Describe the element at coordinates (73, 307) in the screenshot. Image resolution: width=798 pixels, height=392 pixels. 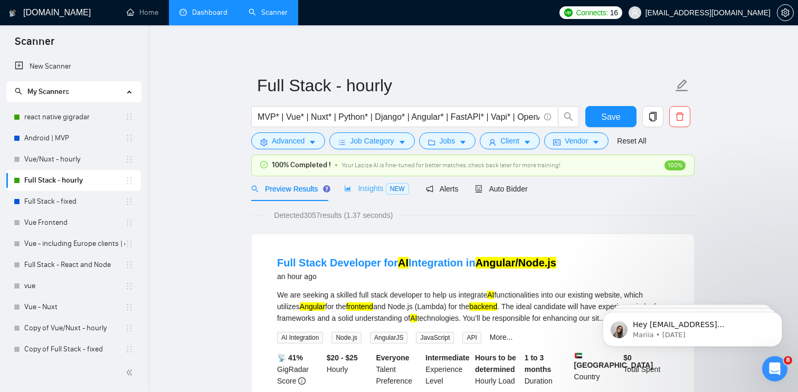
I see `li: Vue - Nuxt` at that location.